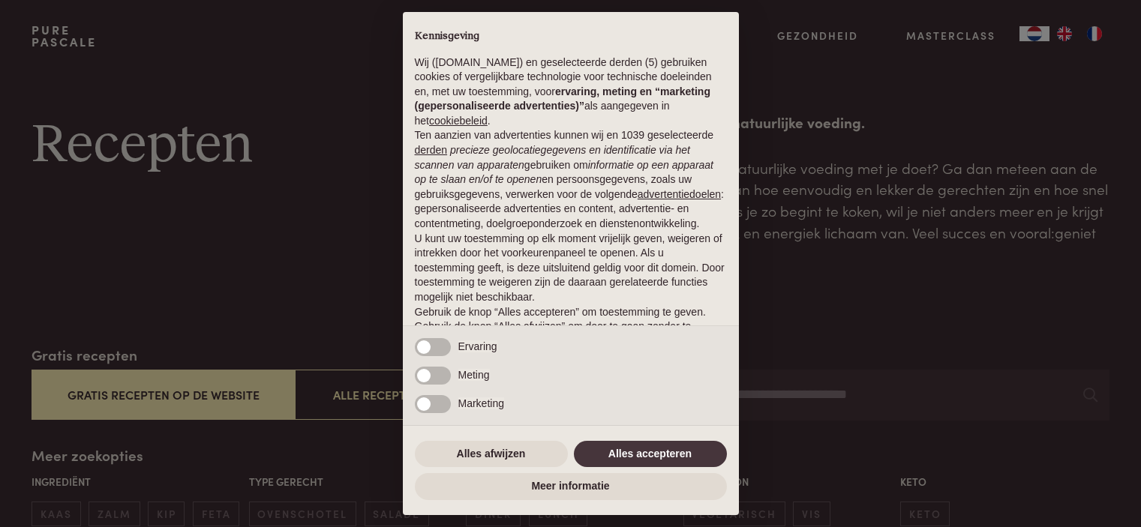  I want to click on span: Marketing, so click(481, 404).